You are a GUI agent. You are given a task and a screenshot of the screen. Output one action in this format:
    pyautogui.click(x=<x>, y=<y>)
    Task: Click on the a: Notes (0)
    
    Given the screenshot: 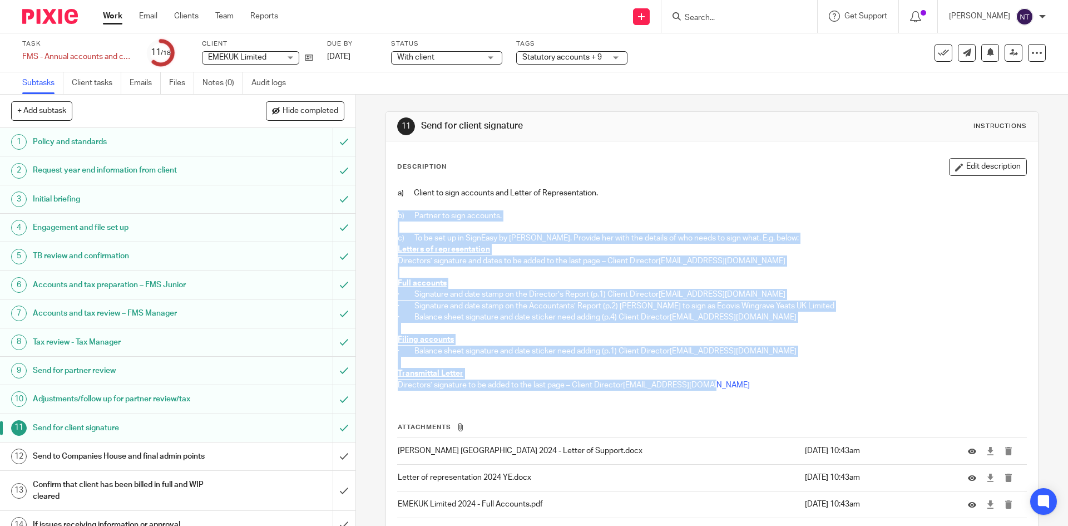 What is the action you would take?
    pyautogui.click(x=223, y=83)
    